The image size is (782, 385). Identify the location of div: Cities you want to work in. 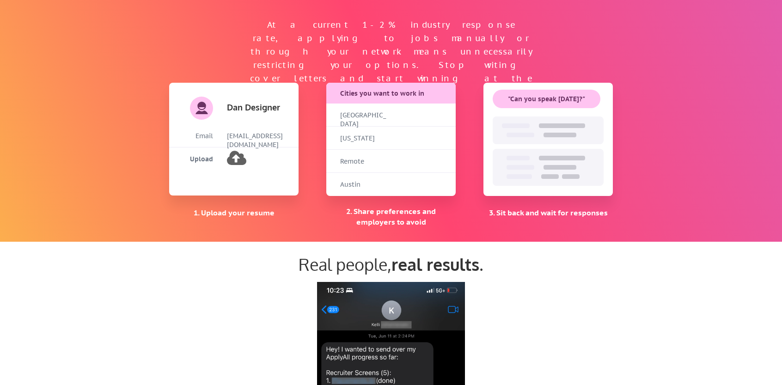
(392, 94).